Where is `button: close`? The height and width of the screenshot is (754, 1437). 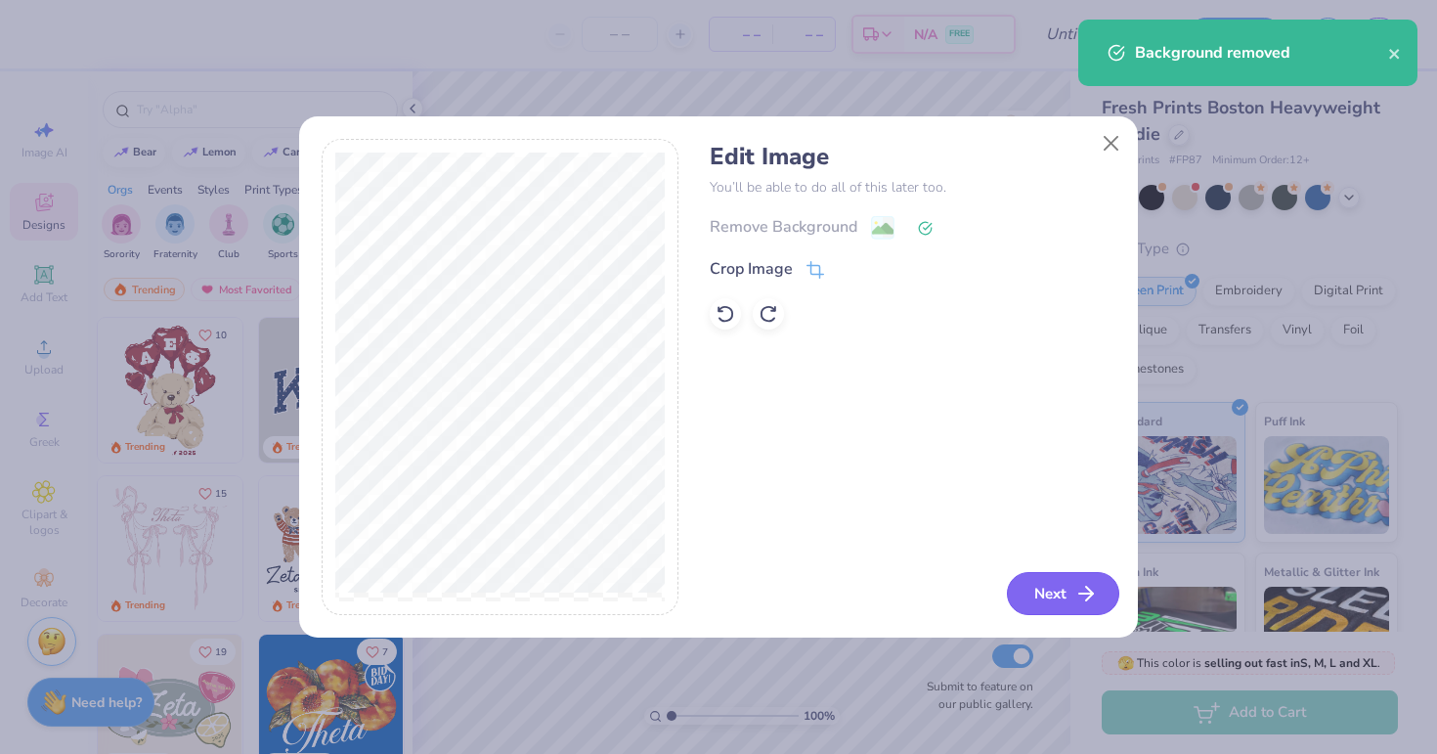
button: close is located at coordinates (1395, 53).